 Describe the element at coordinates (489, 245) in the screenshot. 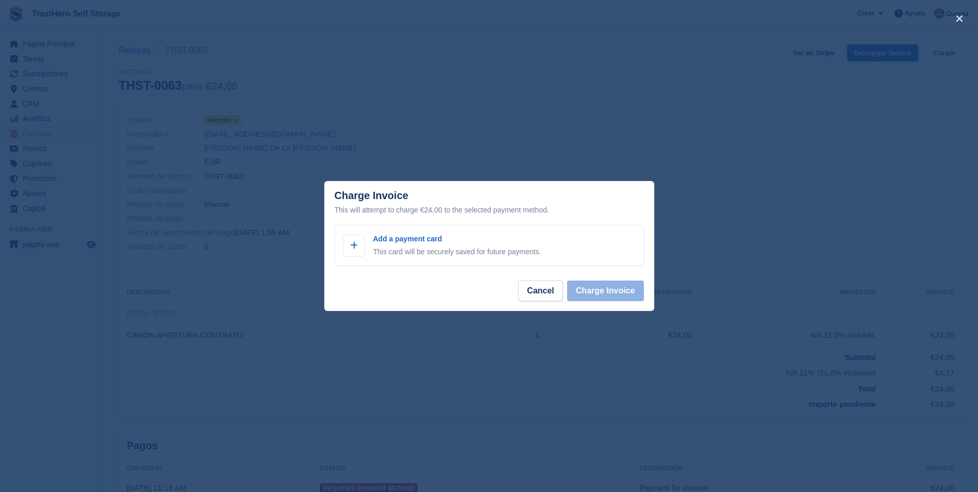

I see `a: Add a payment card This card will be securely saved for future payments.` at that location.